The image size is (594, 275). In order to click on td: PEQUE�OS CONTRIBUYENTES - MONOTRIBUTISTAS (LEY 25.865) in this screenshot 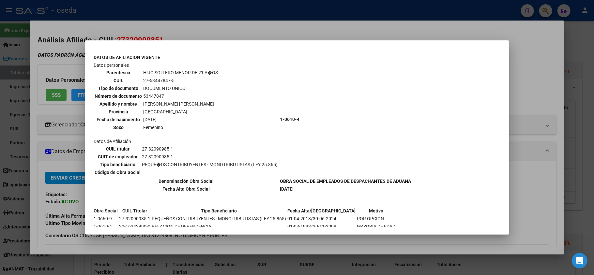, I will do `click(210, 165)`.